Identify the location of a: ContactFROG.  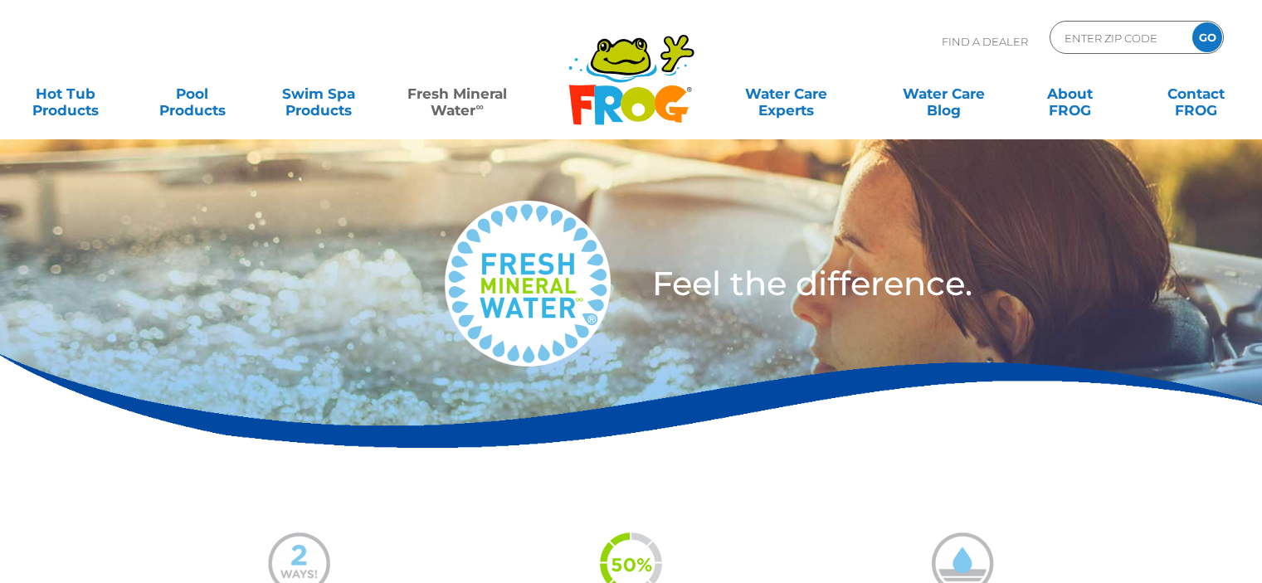
(1197, 94).